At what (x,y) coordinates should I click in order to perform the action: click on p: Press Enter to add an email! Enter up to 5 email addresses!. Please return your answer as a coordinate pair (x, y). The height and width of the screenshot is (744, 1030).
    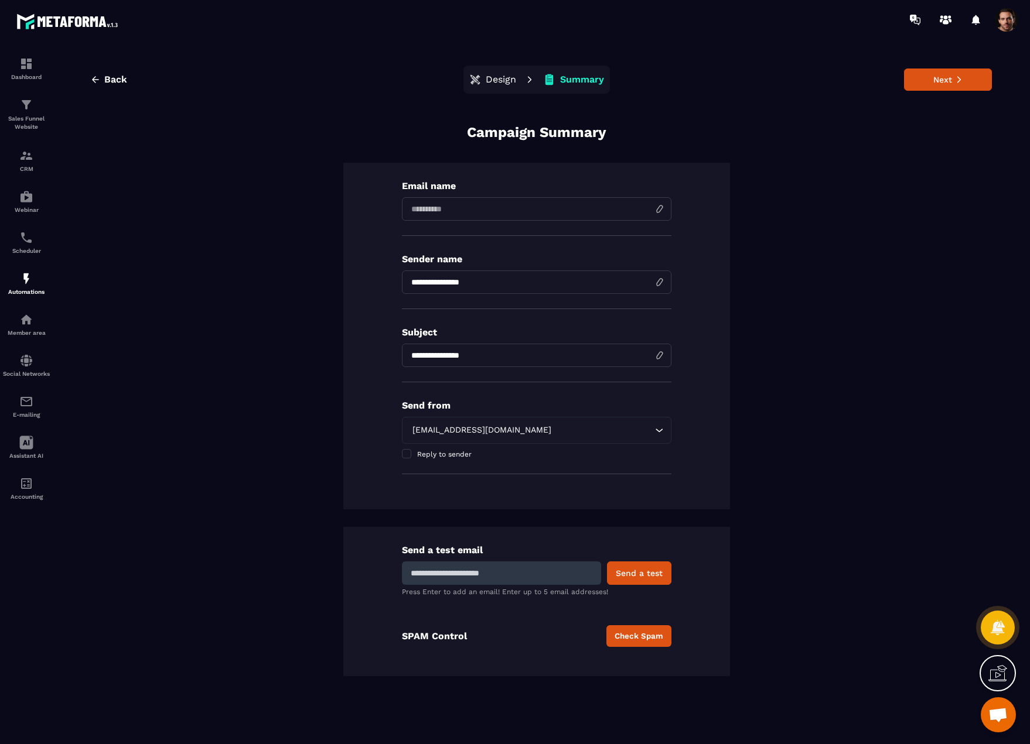
    Looking at the image, I should click on (537, 592).